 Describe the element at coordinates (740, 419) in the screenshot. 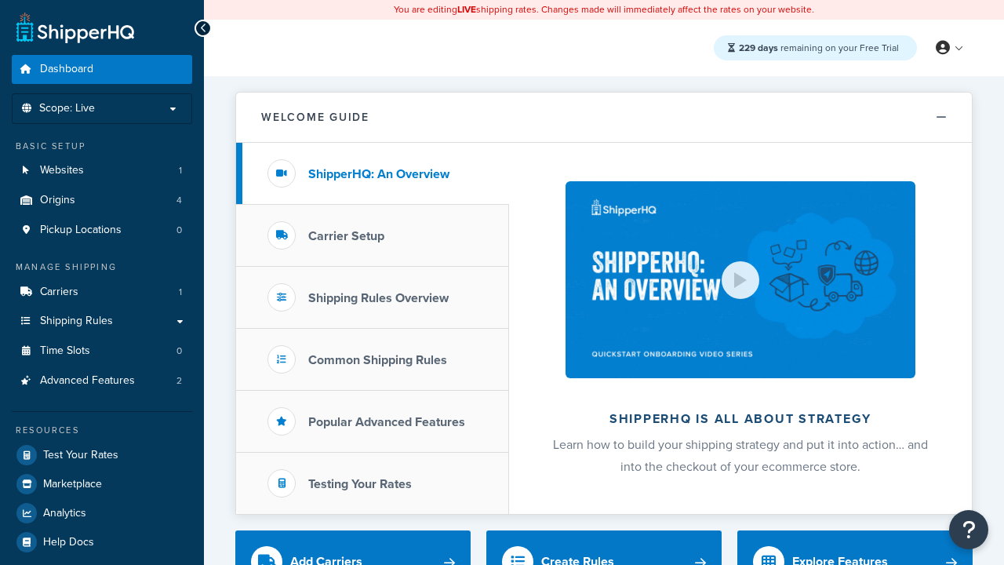

I see `h2: ShipperHQ is all about strategy` at that location.